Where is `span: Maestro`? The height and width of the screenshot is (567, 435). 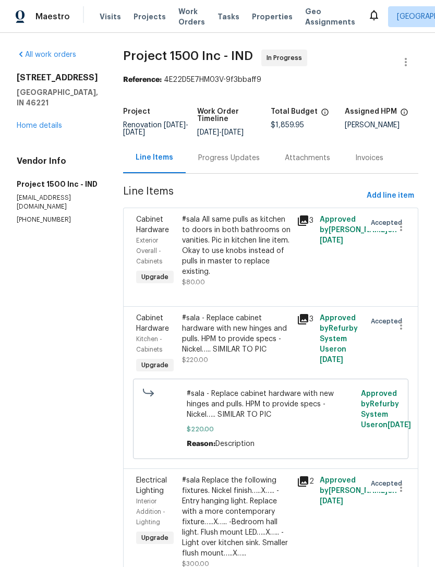
span: Maestro is located at coordinates (53, 17).